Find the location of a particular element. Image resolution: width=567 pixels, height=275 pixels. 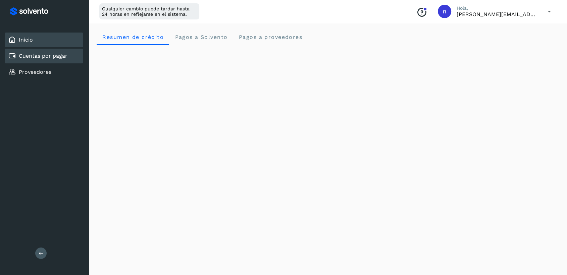

div: Cuentas por pagar is located at coordinates (44, 56).